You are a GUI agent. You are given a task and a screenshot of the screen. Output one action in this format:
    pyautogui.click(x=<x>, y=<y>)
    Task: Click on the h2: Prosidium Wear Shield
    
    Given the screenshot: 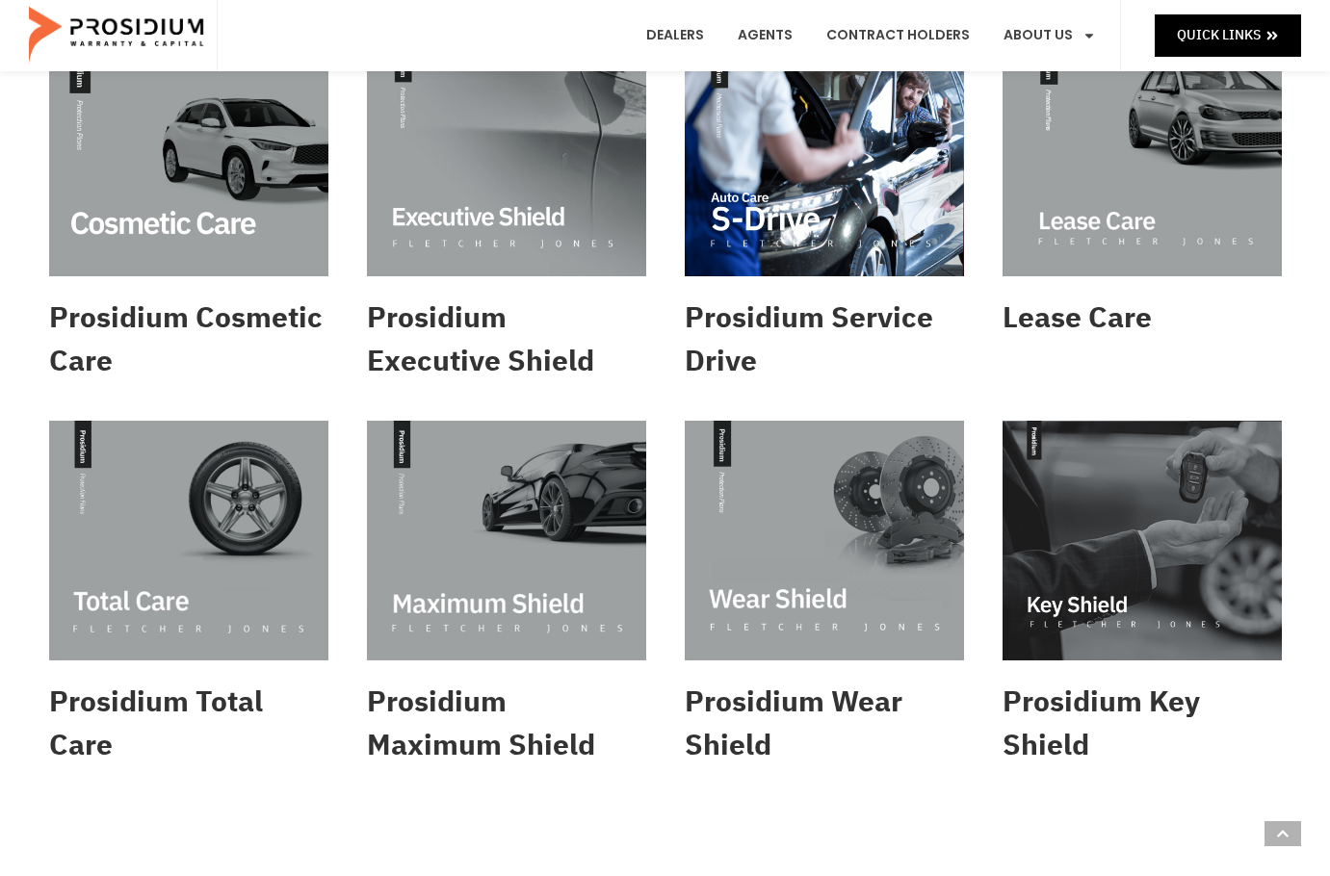 What is the action you would take?
    pyautogui.click(x=824, y=723)
    